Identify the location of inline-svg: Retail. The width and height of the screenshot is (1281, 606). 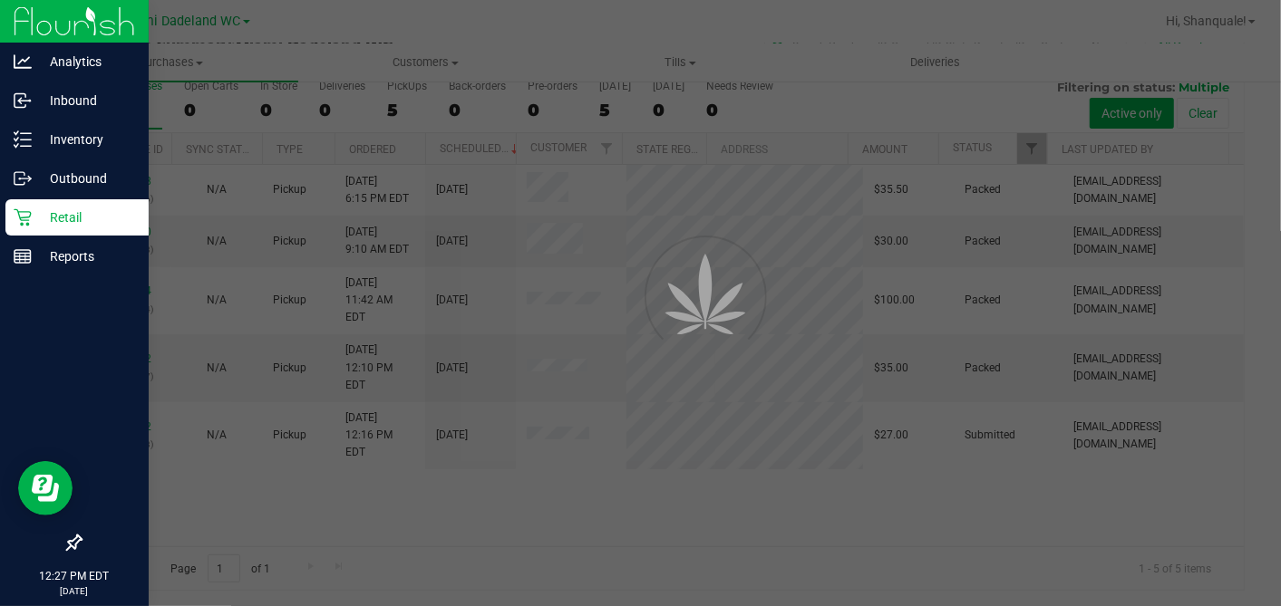
(23, 218).